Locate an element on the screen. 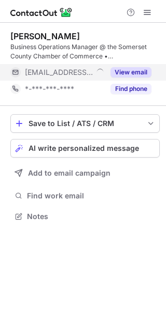 This screenshot has height=310, width=166. button: Add to email campaign is located at coordinates (85, 173).